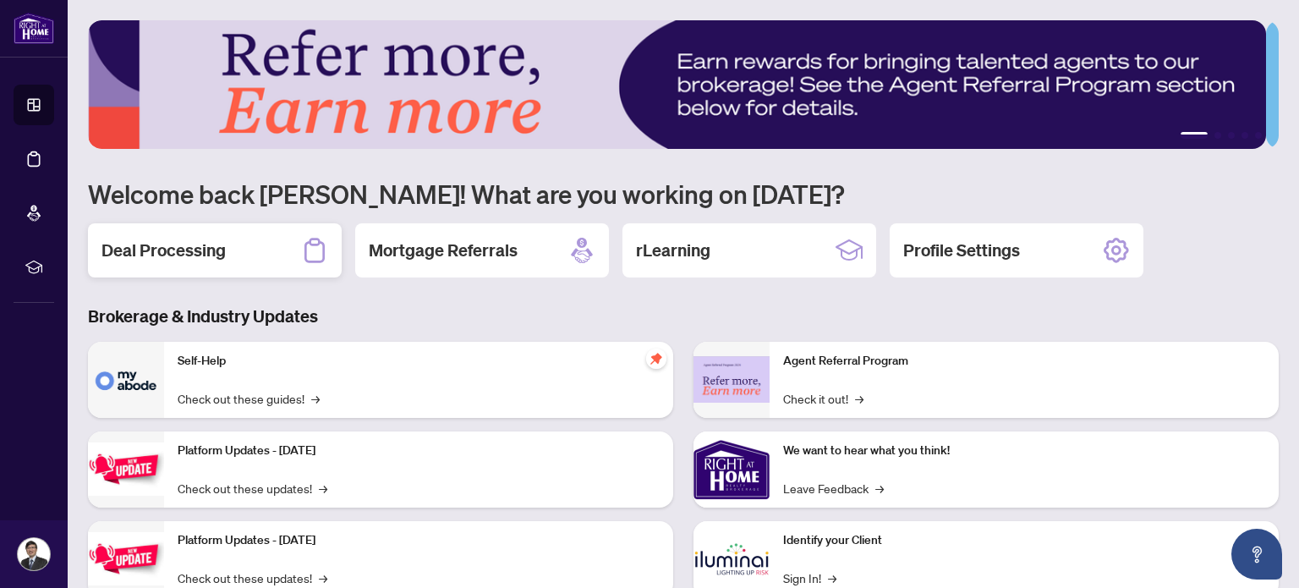 Image resolution: width=1299 pixels, height=588 pixels. Describe the element at coordinates (126, 558) in the screenshot. I see `img: Platform Updates - July 8, 2025` at that location.